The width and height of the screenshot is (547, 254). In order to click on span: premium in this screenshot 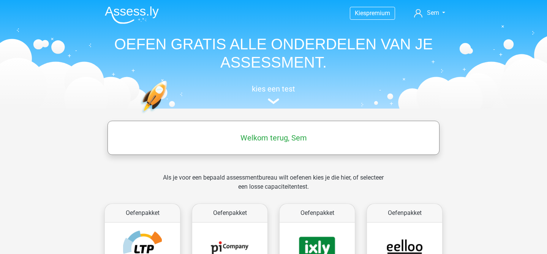, I will do `click(378, 13)`.